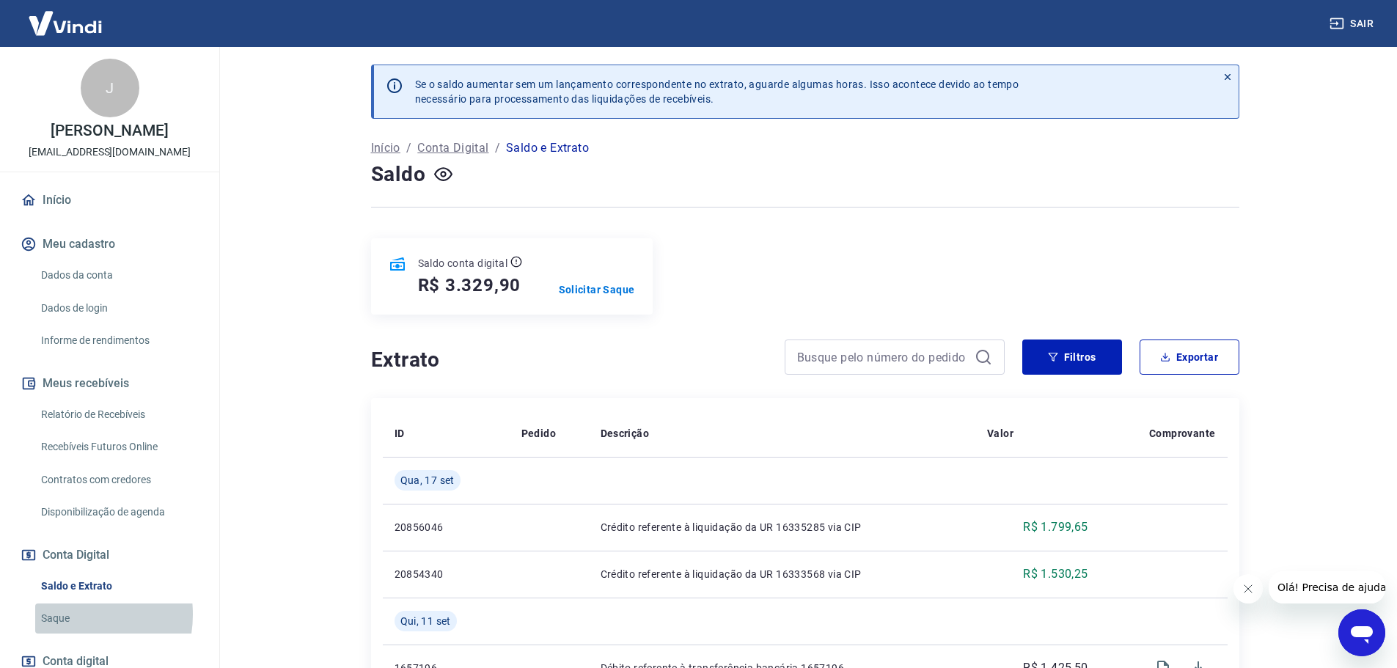 This screenshot has width=1397, height=668. I want to click on span: Qui, 11 set, so click(425, 621).